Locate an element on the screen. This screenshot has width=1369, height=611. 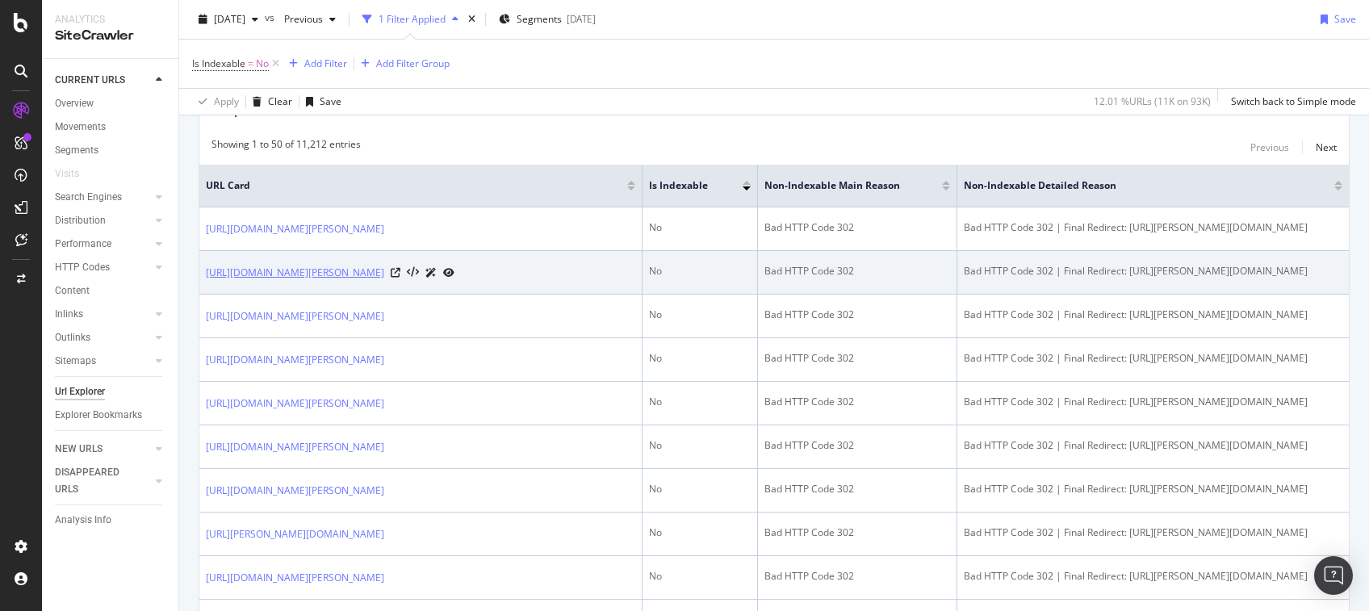
a: AI Url Details is located at coordinates (431, 272).